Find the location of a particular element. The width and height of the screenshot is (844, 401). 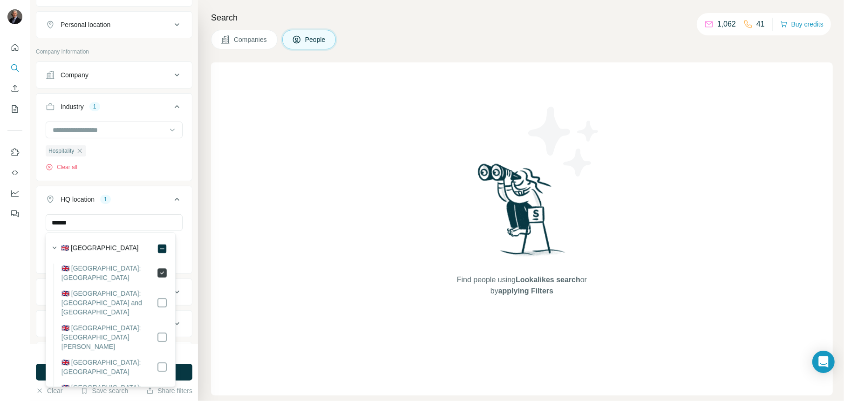

button: My lists is located at coordinates (15, 109).